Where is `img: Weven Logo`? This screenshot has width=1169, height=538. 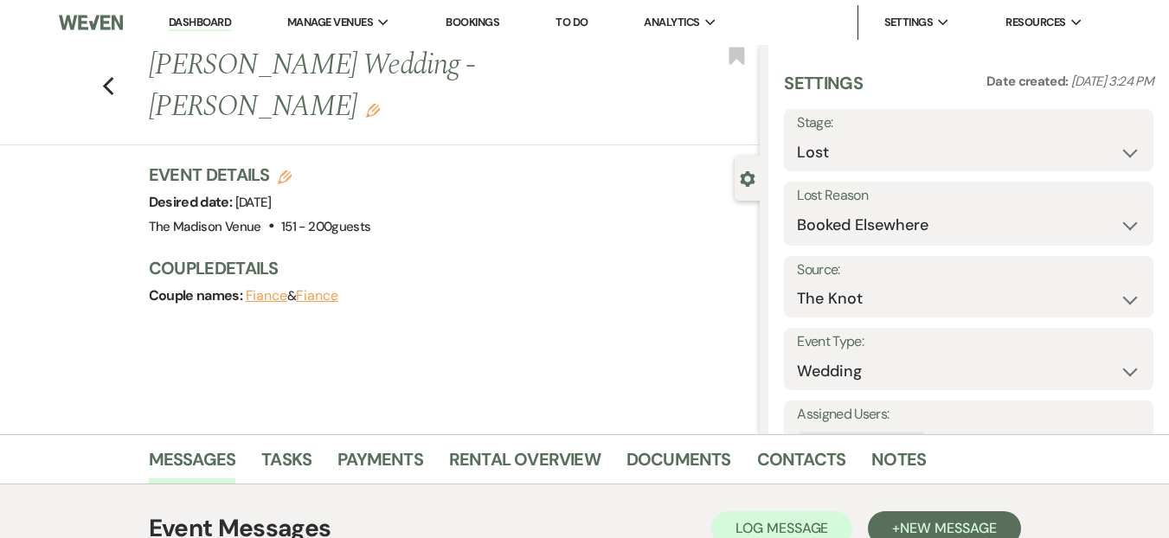
img: Weven Logo is located at coordinates (91, 22).